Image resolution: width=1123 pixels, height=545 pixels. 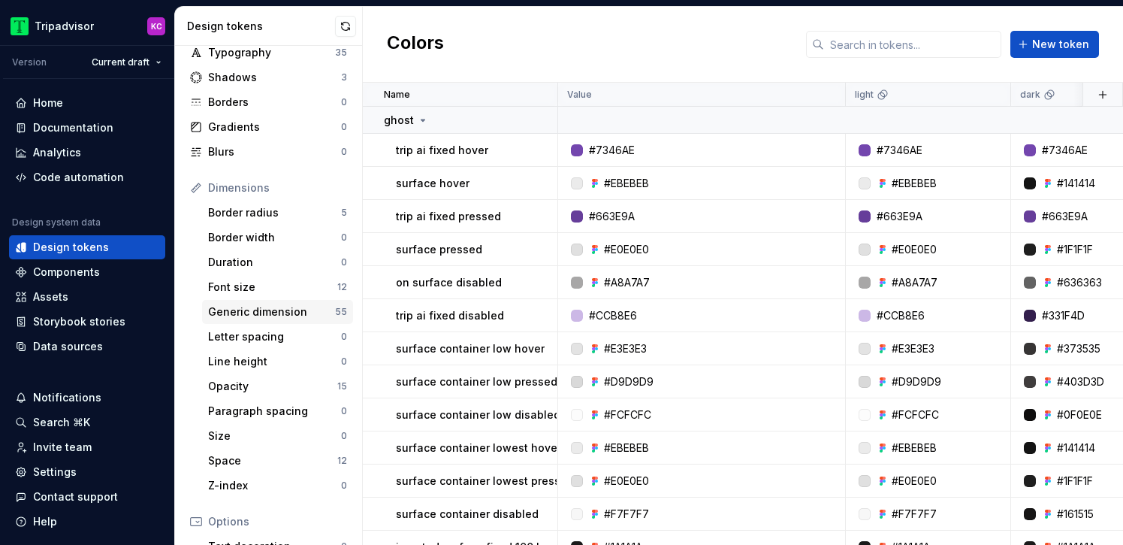 I want to click on div: Options, so click(x=277, y=522).